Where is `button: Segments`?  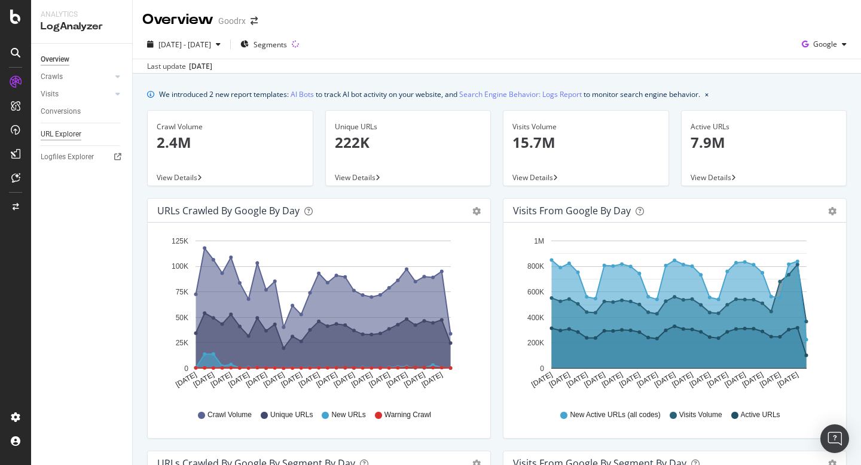
button: Segments is located at coordinates (264, 44).